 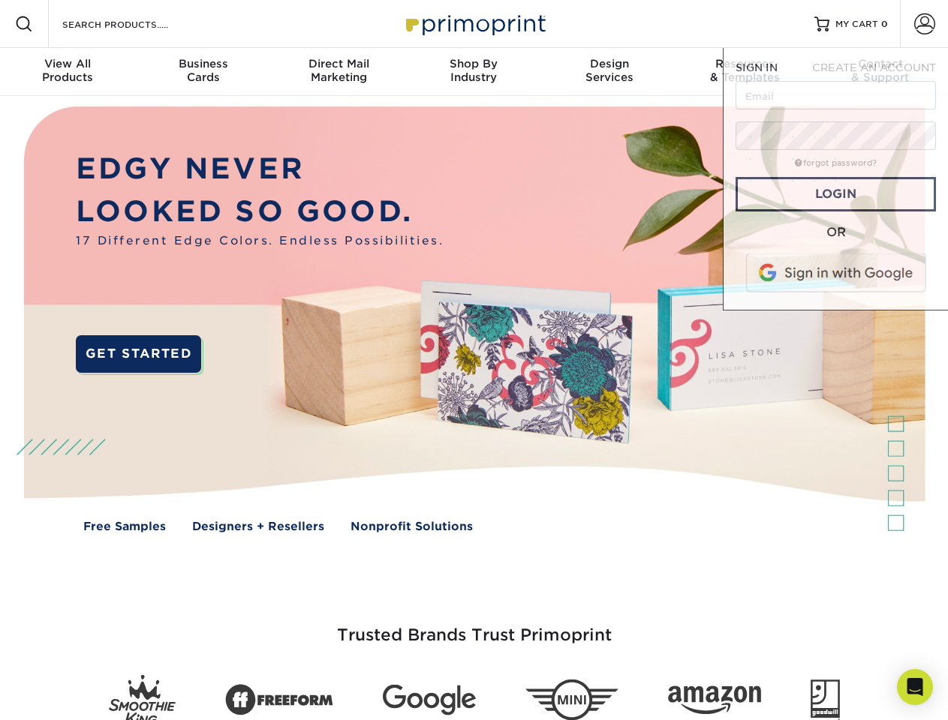 I want to click on div: OR, so click(x=835, y=233).